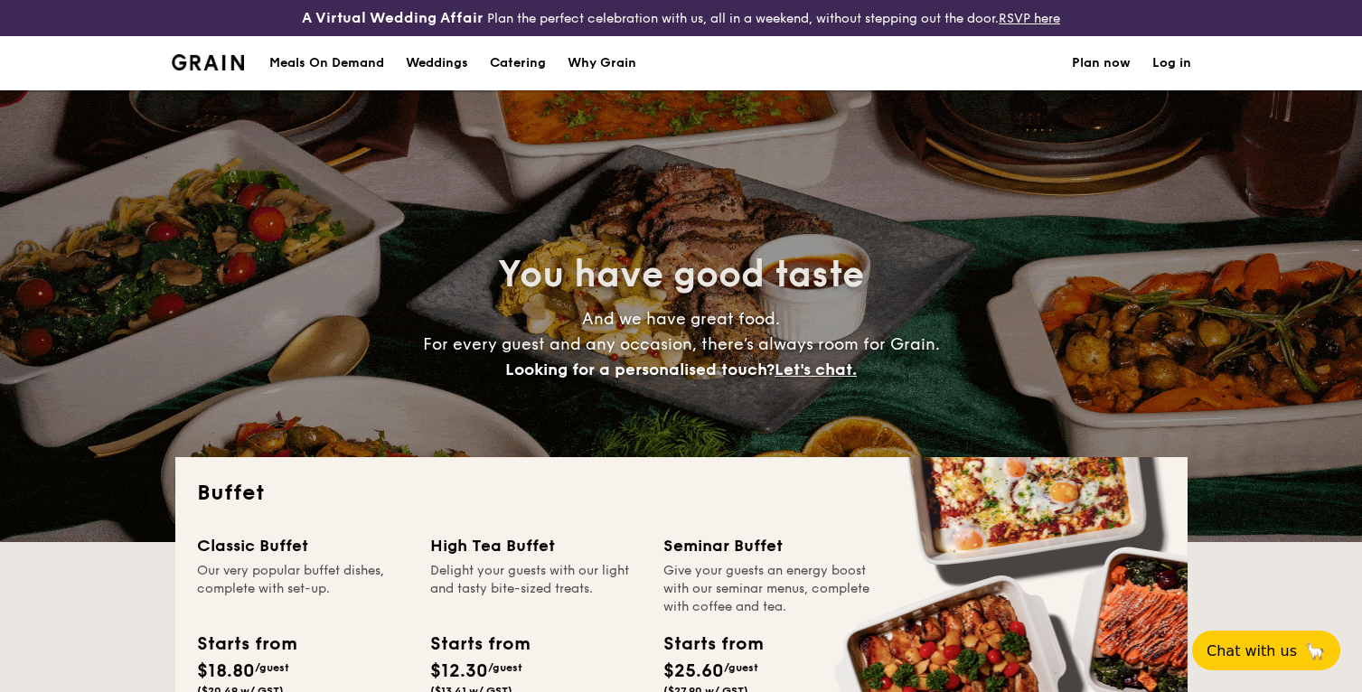 This screenshot has height=692, width=1362. I want to click on a: RSVP here, so click(1029, 18).